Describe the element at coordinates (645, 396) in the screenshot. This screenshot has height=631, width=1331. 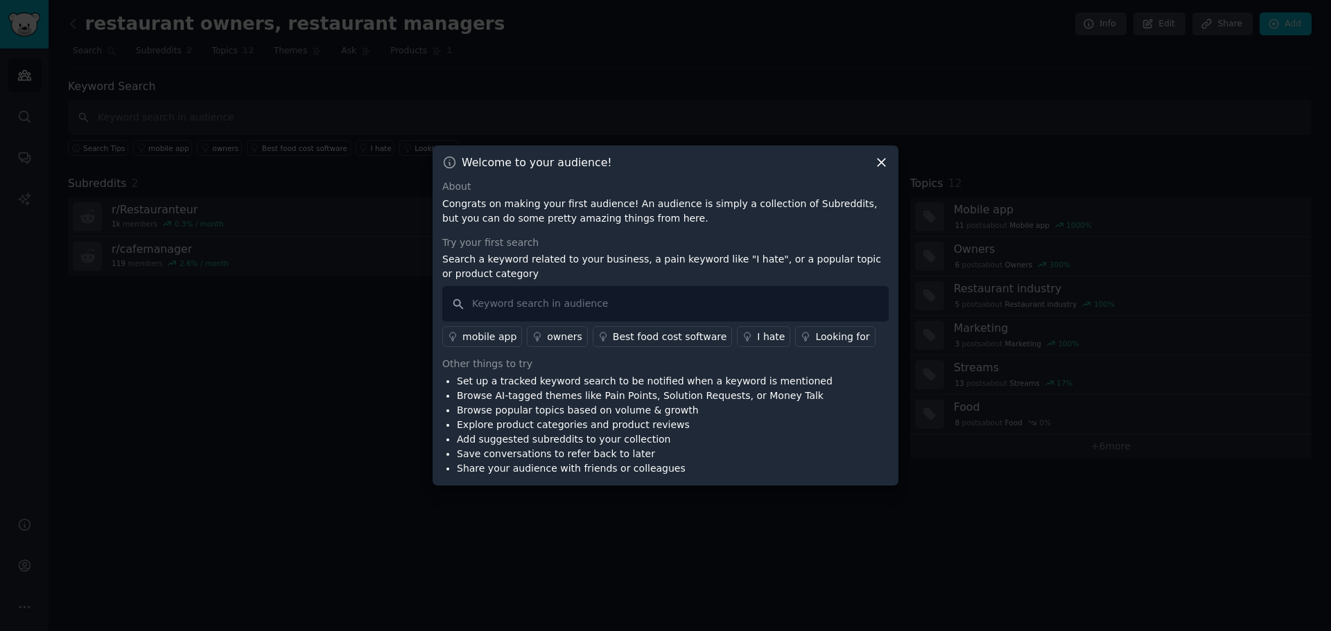
I see `li: Browse AI-tagged themes like Pain Points, Solution Requests, or Money Talk` at that location.